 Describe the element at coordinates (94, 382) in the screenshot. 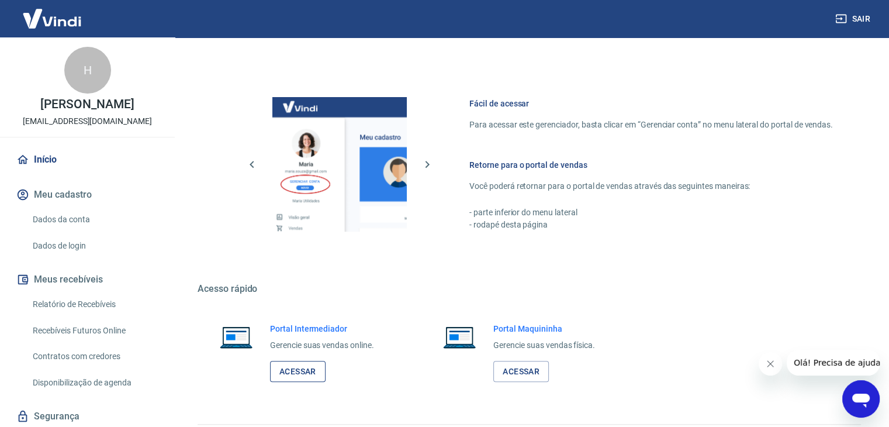

I see `a: Disponibilização de agenda` at that location.